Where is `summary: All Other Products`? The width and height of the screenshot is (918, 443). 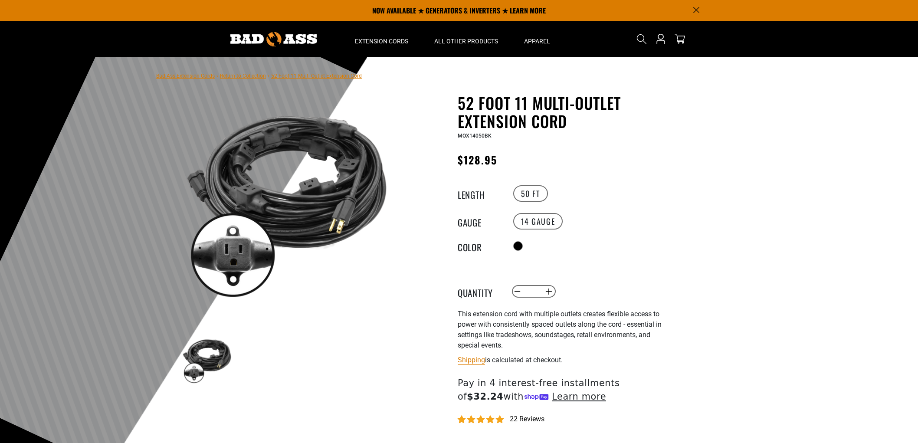
summary: All Other Products is located at coordinates (466, 39).